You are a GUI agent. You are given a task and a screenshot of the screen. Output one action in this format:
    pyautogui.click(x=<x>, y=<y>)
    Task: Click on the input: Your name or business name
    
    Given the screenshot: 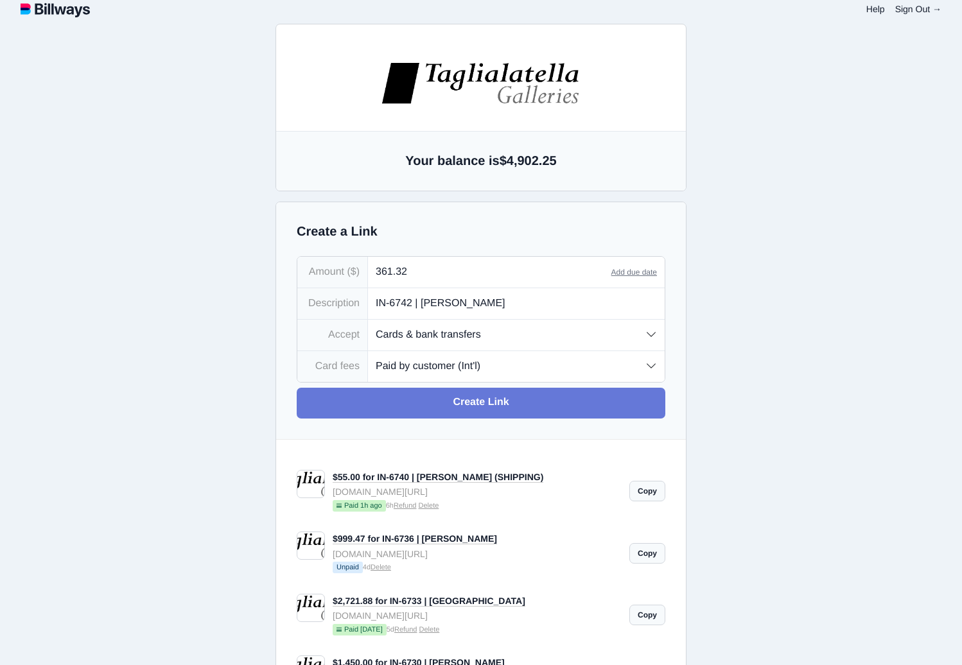 What is the action you would take?
    pyautogui.click(x=367, y=327)
    